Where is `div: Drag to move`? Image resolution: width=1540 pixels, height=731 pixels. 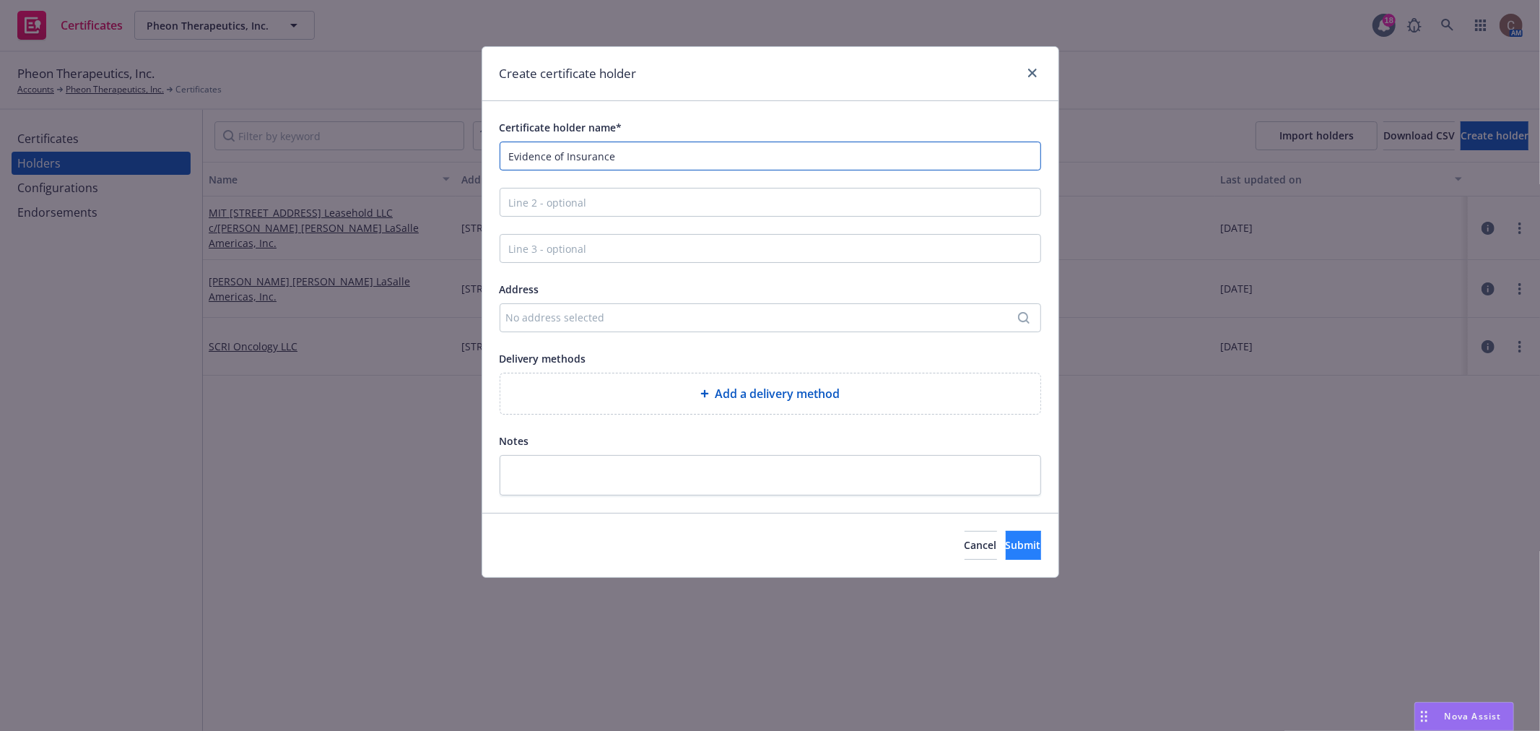 div: Drag to move is located at coordinates (1424, 716).